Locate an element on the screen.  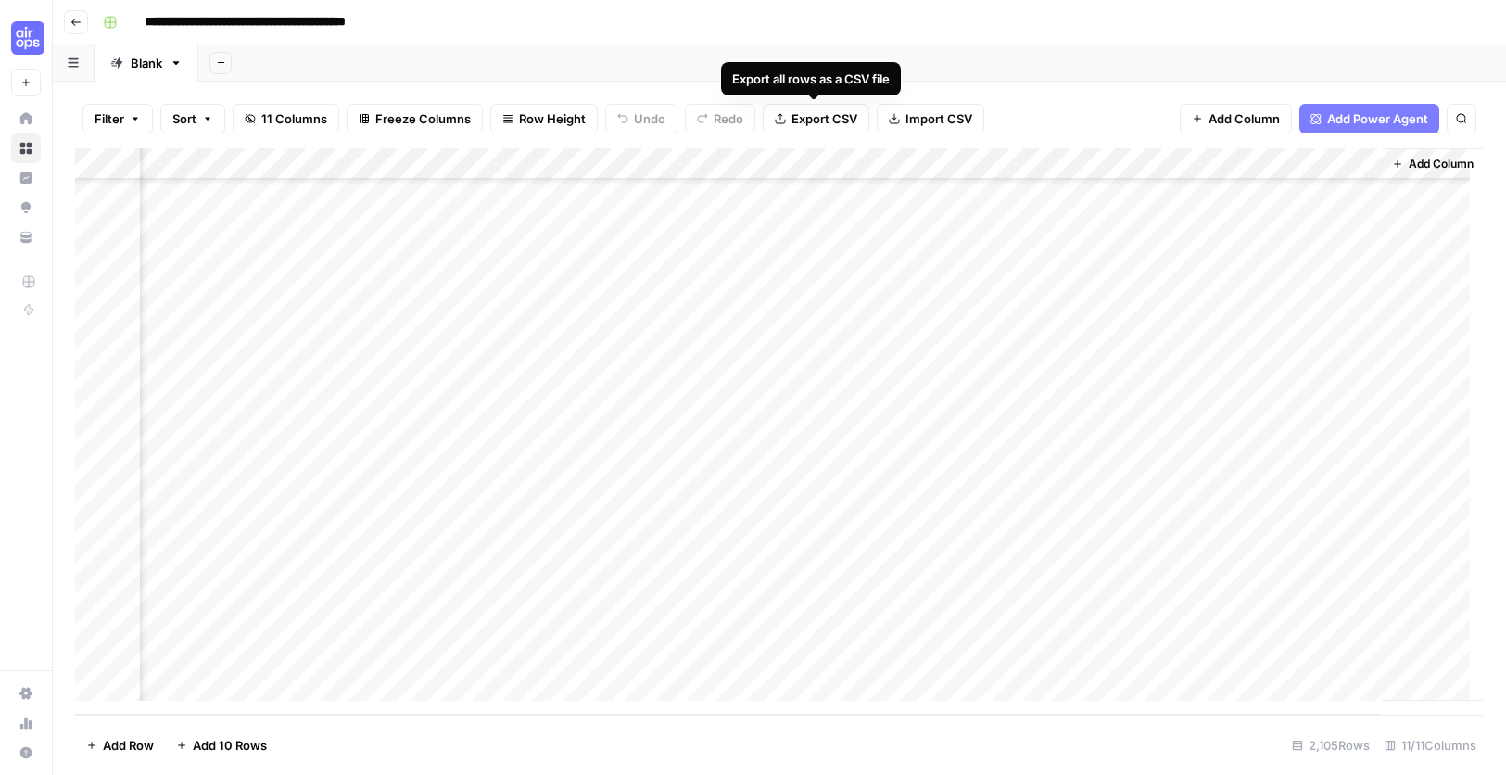
a: Your Data is located at coordinates (26, 237).